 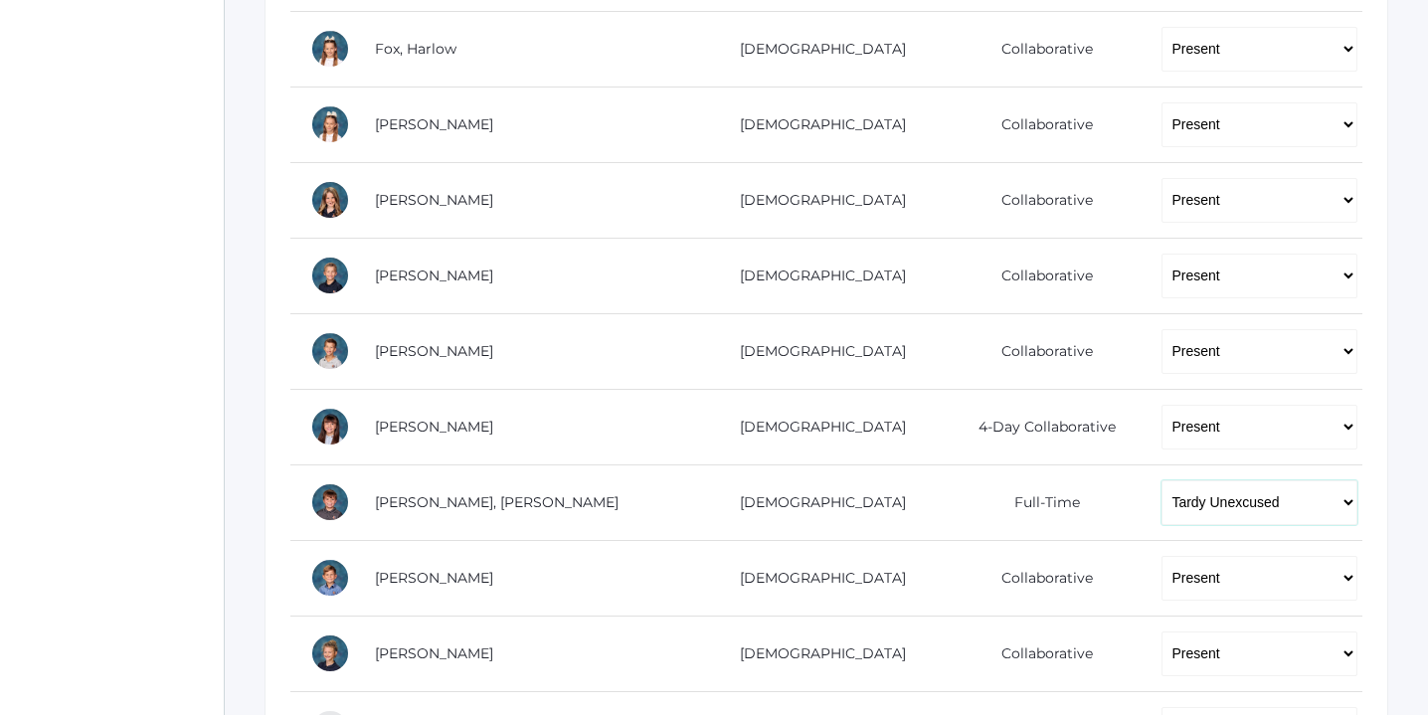 What do you see at coordinates (330, 49) in the screenshot?
I see `div: Harlow Fox` at bounding box center [330, 49].